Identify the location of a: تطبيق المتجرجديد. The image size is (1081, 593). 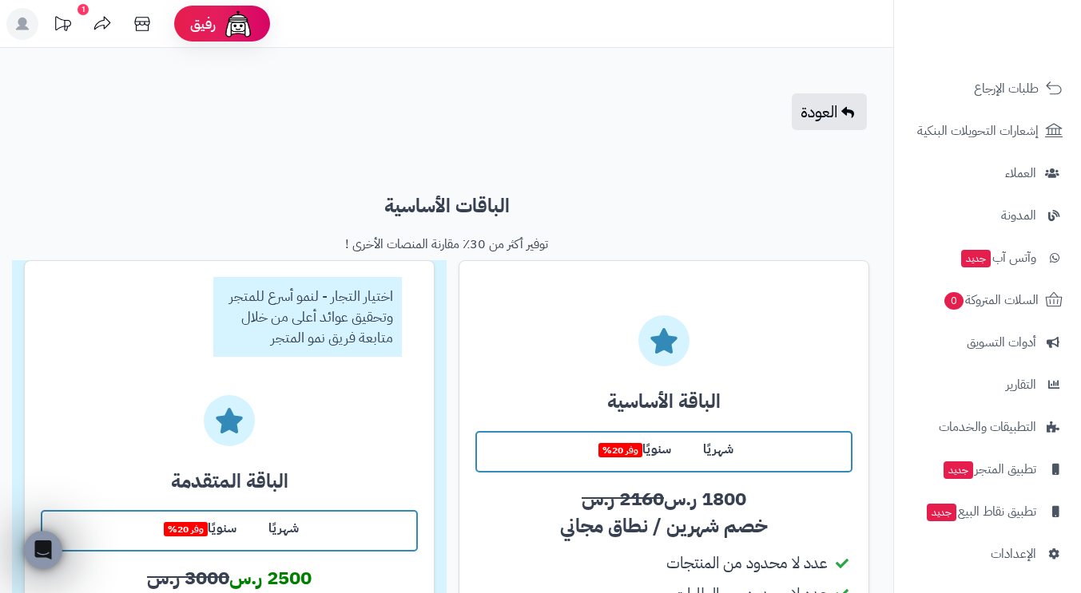
(987, 470).